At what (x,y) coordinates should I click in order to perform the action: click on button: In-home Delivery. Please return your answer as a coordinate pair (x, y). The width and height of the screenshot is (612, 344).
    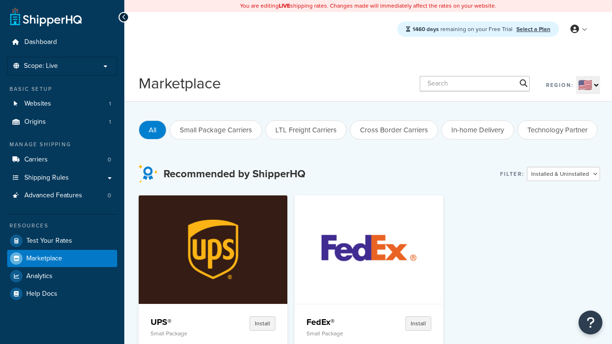
    Looking at the image, I should click on (477, 130).